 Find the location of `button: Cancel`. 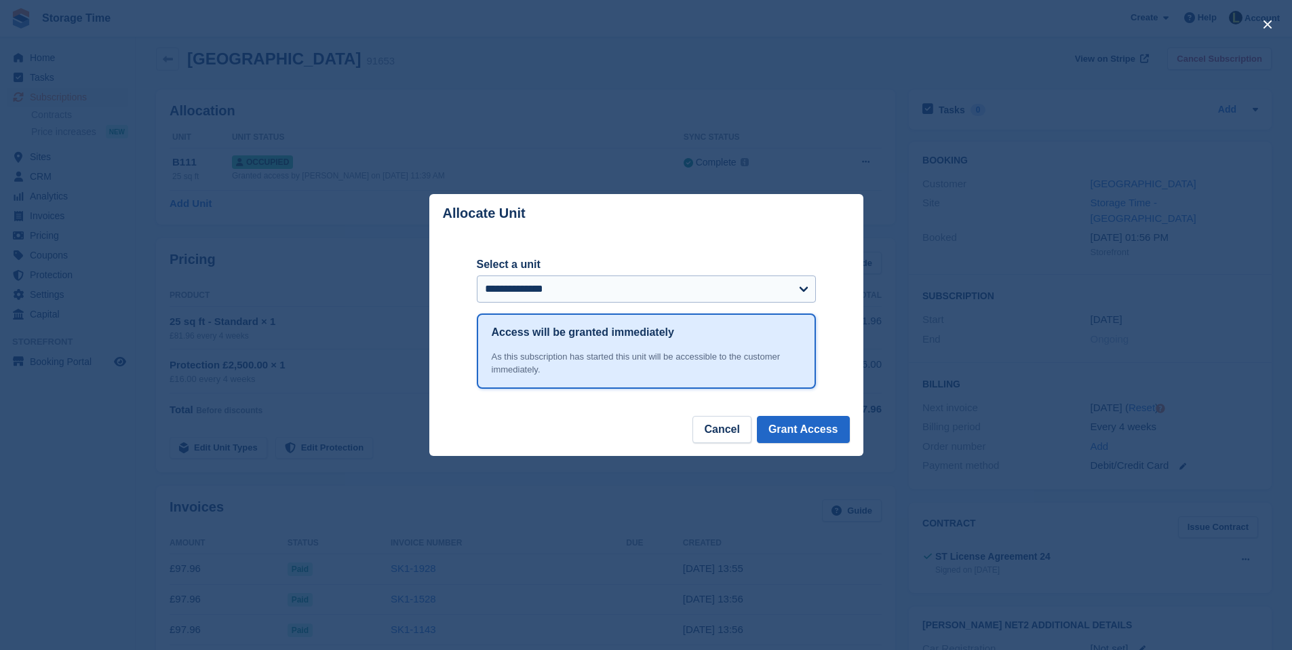

button: Cancel is located at coordinates (722, 429).